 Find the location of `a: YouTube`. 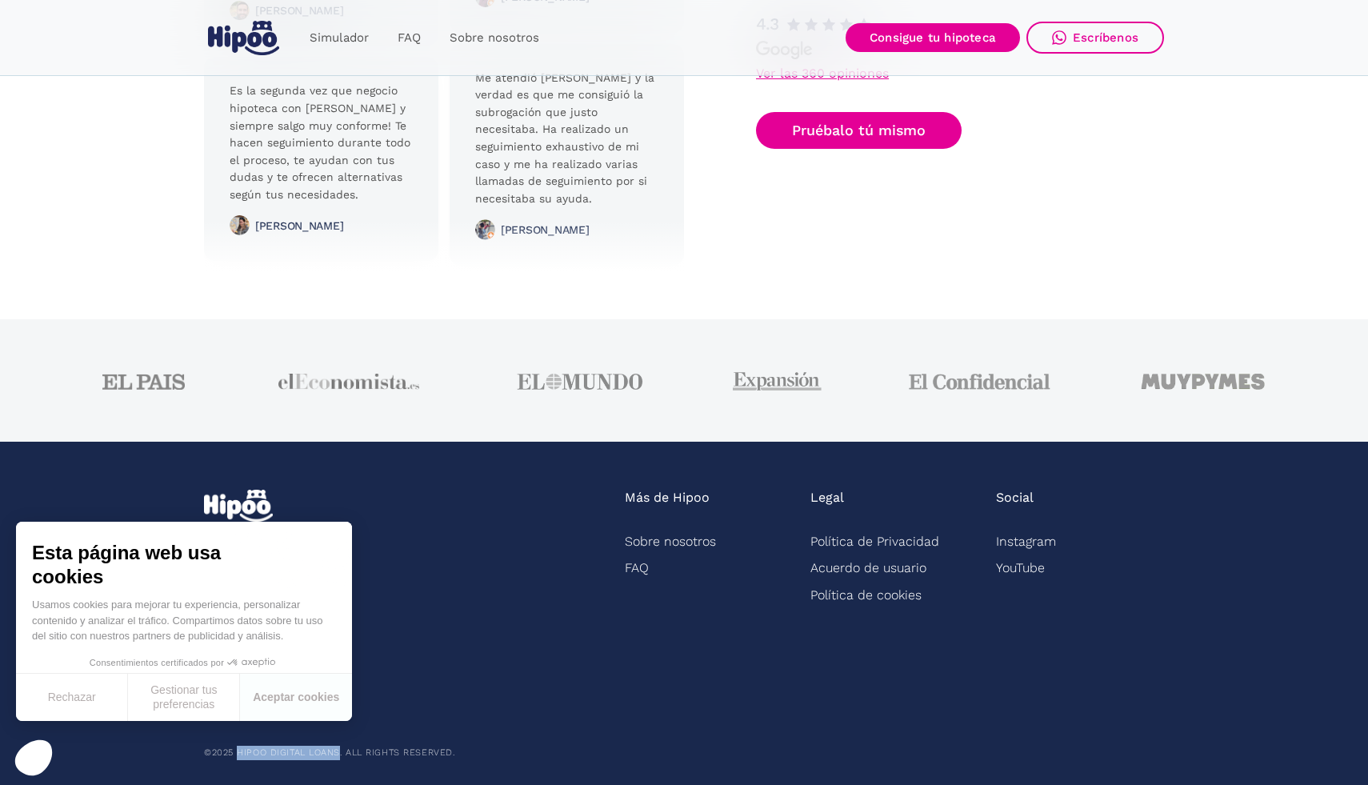

a: YouTube is located at coordinates (1020, 567).